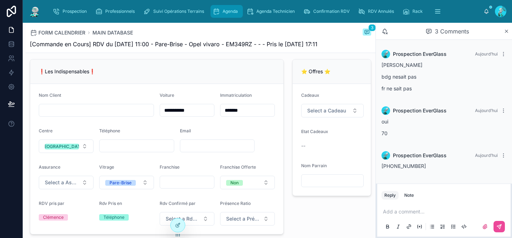  Describe the element at coordinates (167, 95) in the screenshot. I see `span: Voiture` at that location.